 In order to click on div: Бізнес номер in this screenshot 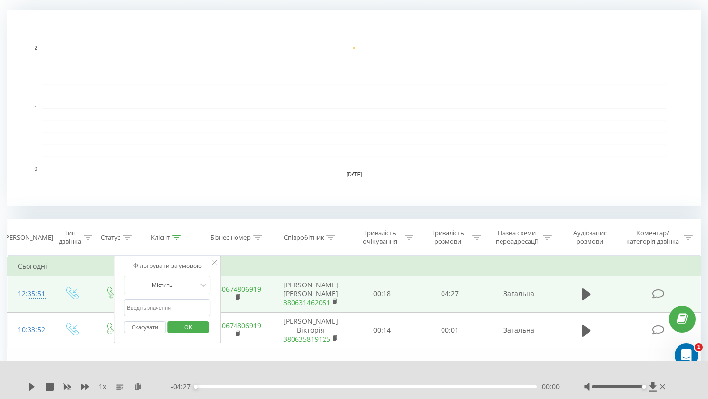, I will do `click(231, 238)`.